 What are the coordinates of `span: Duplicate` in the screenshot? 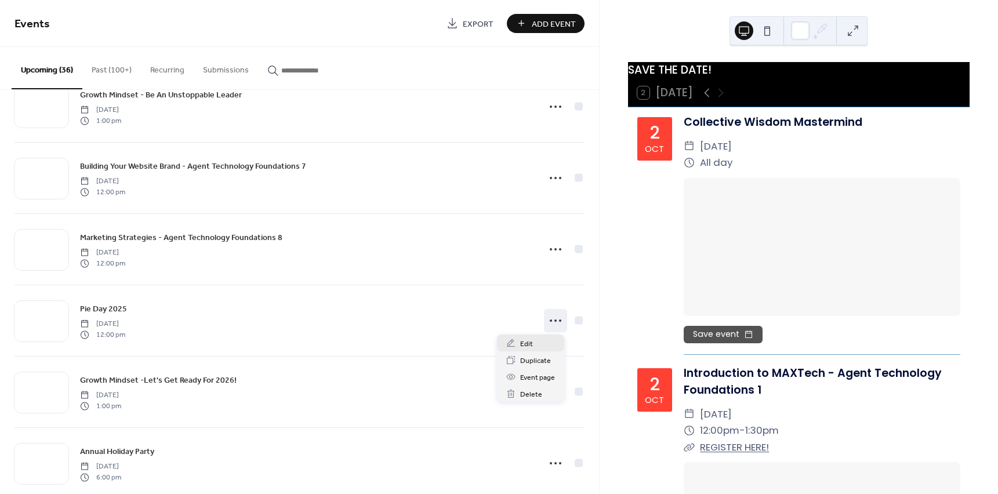 It's located at (535, 361).